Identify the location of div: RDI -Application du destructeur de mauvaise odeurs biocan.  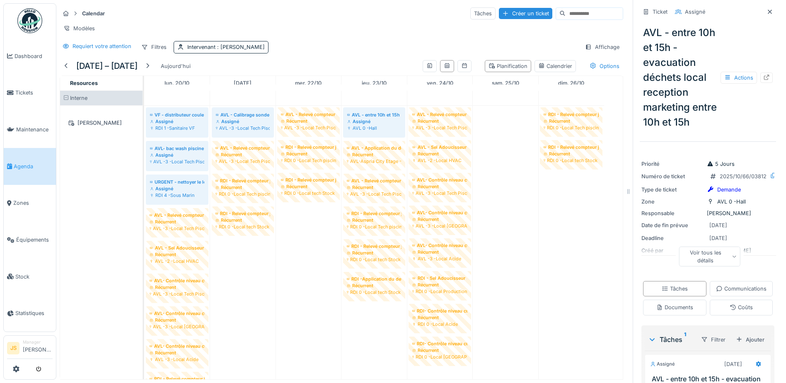
(374, 279).